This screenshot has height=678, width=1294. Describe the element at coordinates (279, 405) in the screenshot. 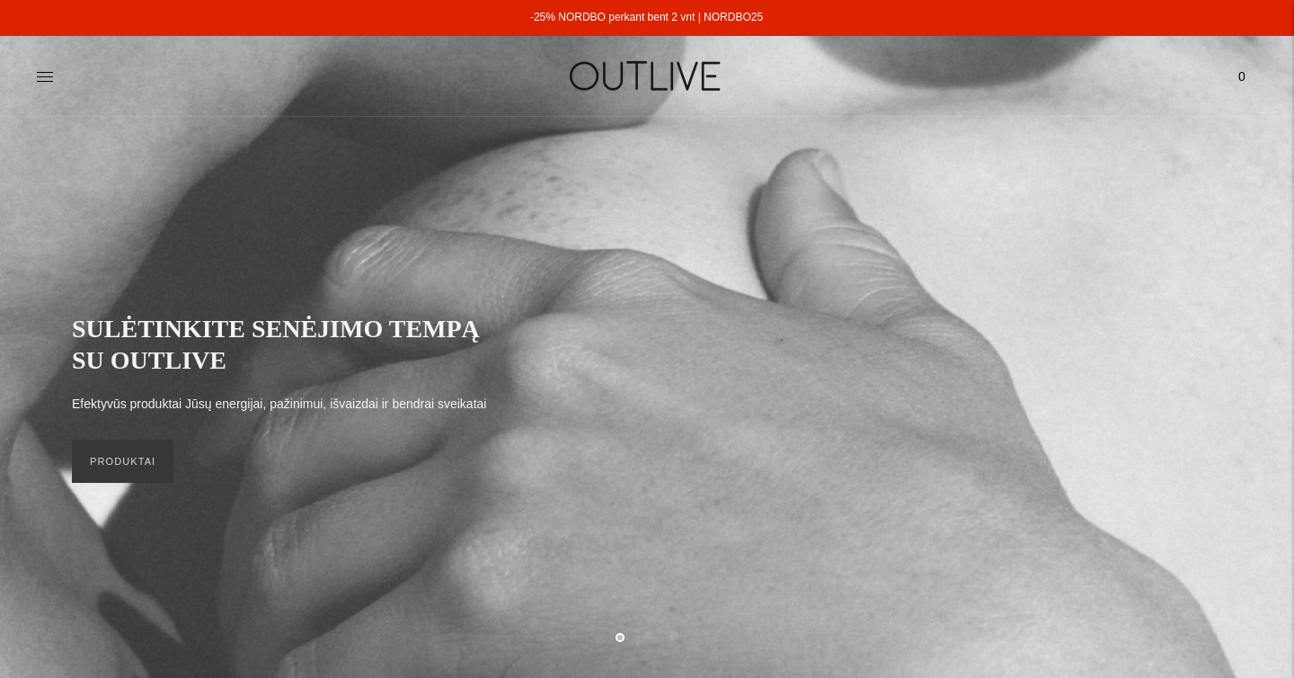

I see `p: Efektyvūs produktai Jūsų energijai, pažinimui, išvaizdai ir bendrai sveikatai` at that location.